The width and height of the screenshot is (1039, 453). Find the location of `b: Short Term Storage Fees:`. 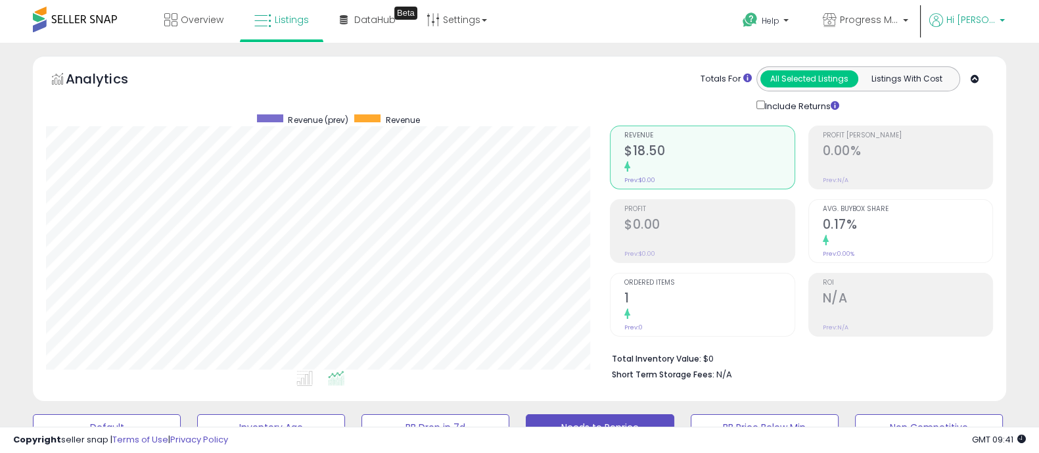

b: Short Term Storage Fees: is located at coordinates (663, 374).